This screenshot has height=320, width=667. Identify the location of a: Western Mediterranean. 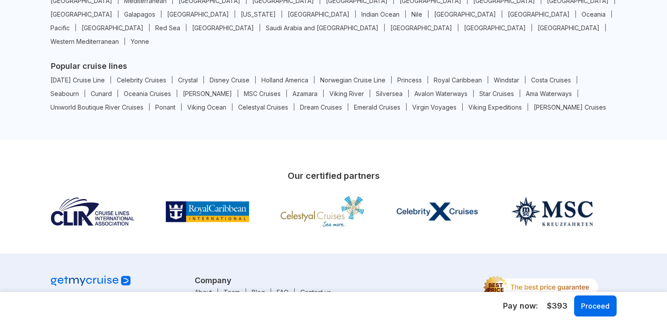
(85, 41).